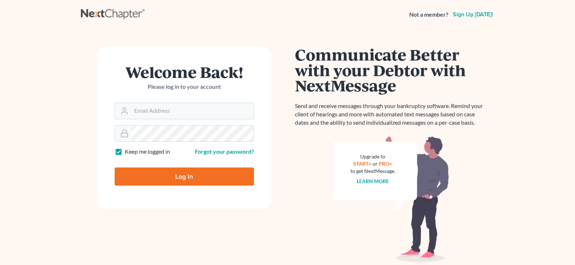  I want to click on input: Log In, so click(184, 177).